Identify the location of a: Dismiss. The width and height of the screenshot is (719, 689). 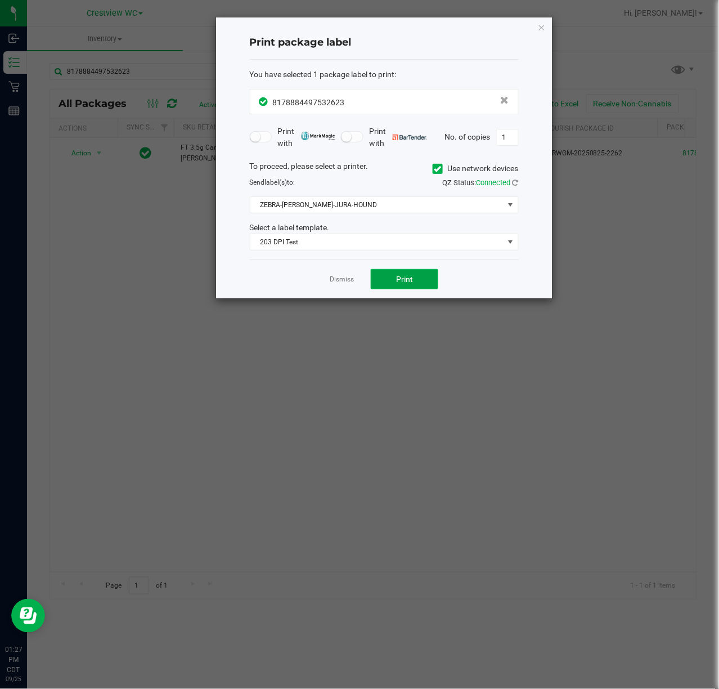
(342, 279).